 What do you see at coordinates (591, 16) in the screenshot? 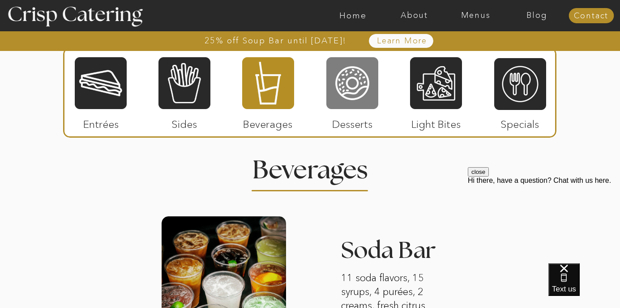
I see `nav: Contact` at bounding box center [591, 16].